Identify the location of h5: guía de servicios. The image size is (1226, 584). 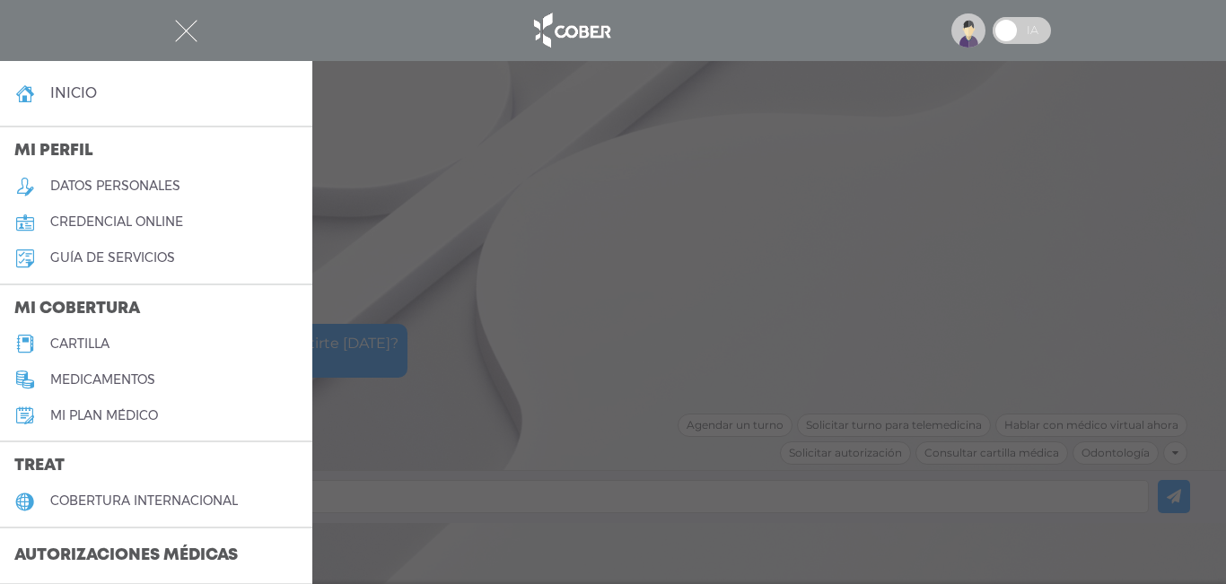
(112, 258).